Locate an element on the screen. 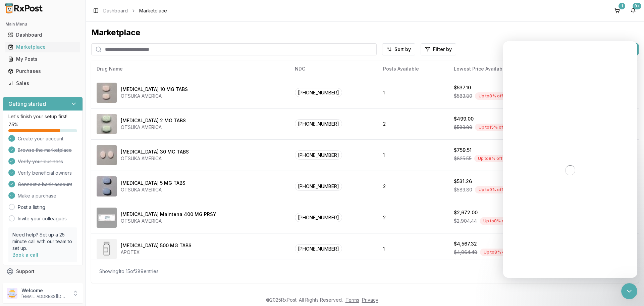  h3: Getting started is located at coordinates (27, 104).